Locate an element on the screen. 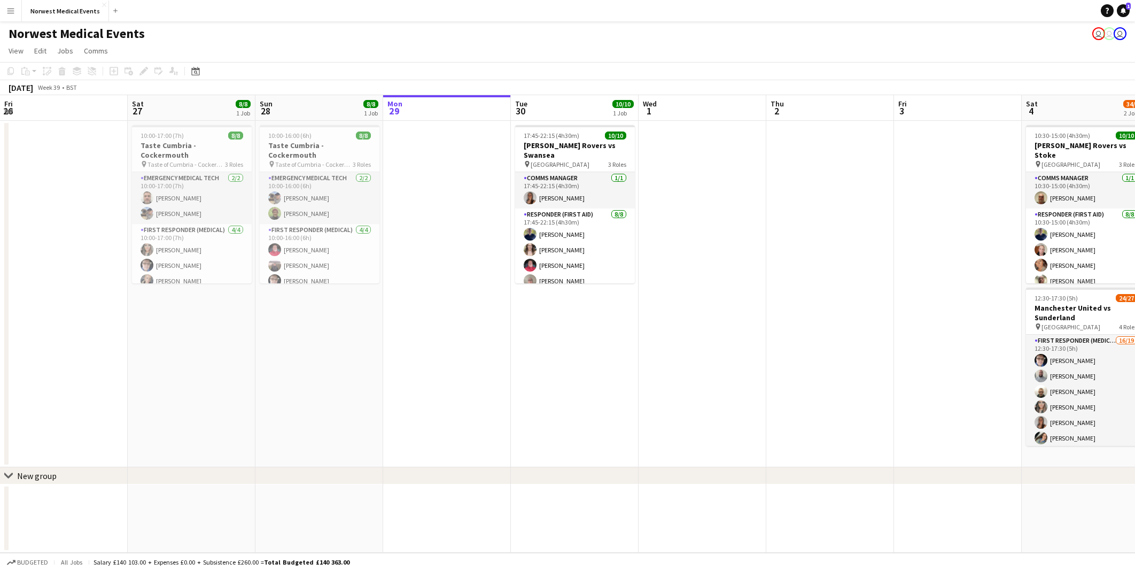  a: 1 is located at coordinates (1123, 11).